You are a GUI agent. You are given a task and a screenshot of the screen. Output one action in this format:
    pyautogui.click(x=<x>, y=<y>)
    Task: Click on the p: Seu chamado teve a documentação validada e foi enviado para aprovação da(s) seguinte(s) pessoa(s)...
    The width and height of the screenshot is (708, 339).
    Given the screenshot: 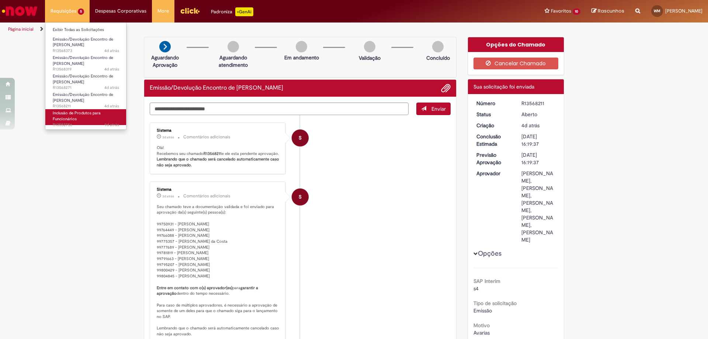 What is the action you would take?
    pyautogui.click(x=218, y=270)
    